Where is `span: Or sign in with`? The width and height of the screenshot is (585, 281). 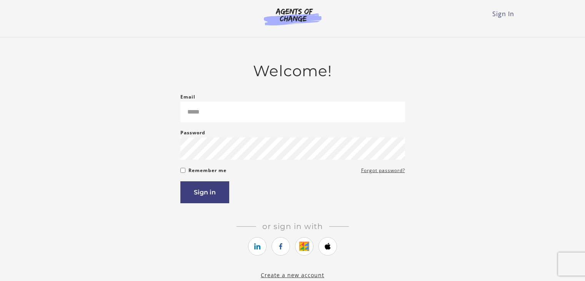 span: Or sign in with is located at coordinates (293, 226).